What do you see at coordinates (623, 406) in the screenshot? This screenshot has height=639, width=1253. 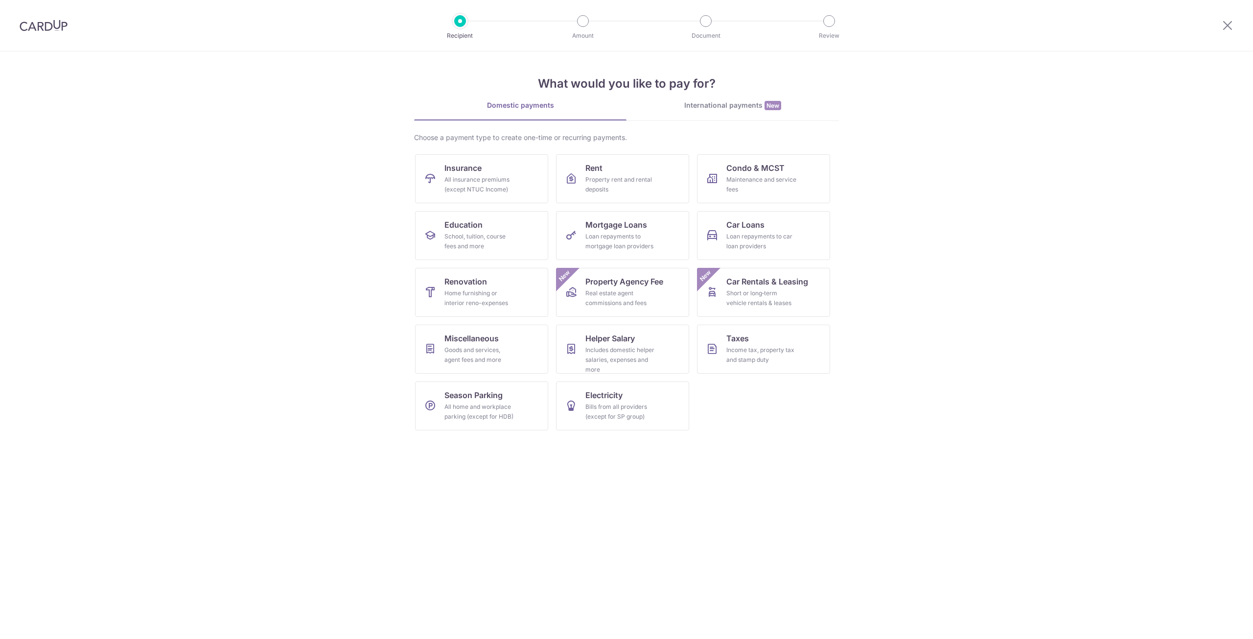 I see `a: ElectricityBills from all providers (except for SP group)` at bounding box center [623, 406].